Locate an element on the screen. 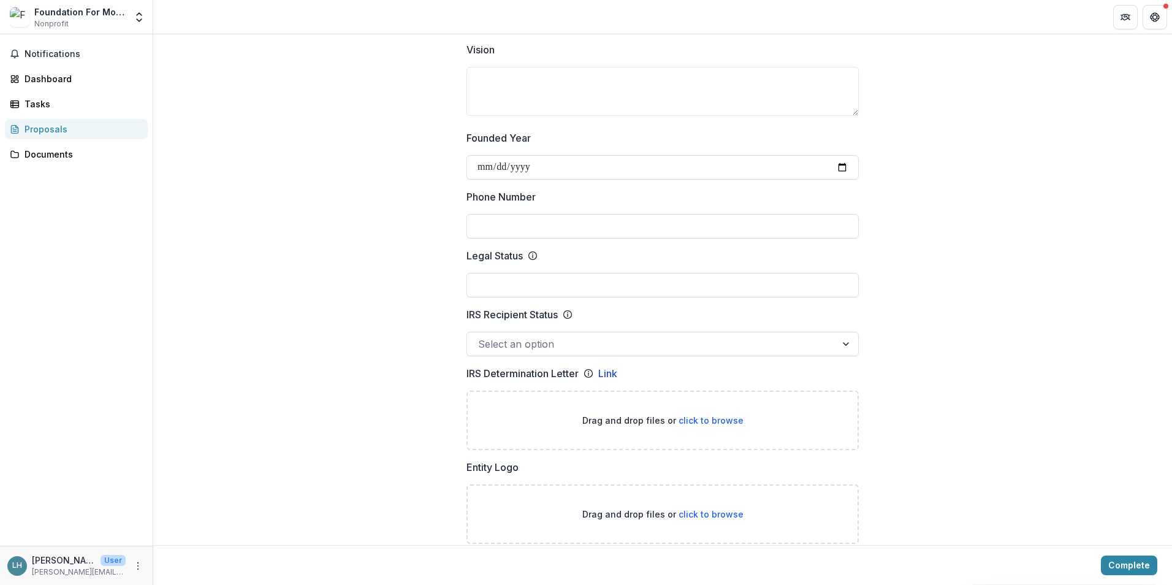 This screenshot has width=1172, height=585. button: Open entity switcher is located at coordinates (139, 17).